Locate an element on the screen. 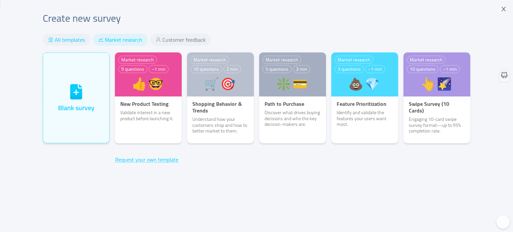  p: Validate interest in a new product before launching it. is located at coordinates (148, 116).